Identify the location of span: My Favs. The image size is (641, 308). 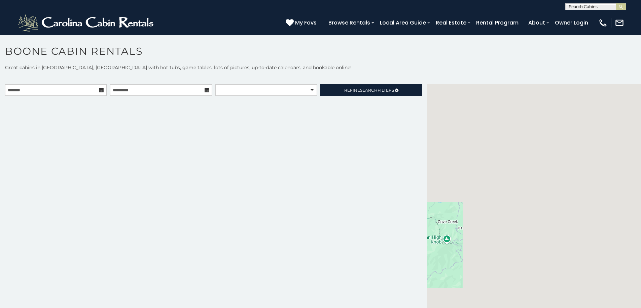
(306, 23).